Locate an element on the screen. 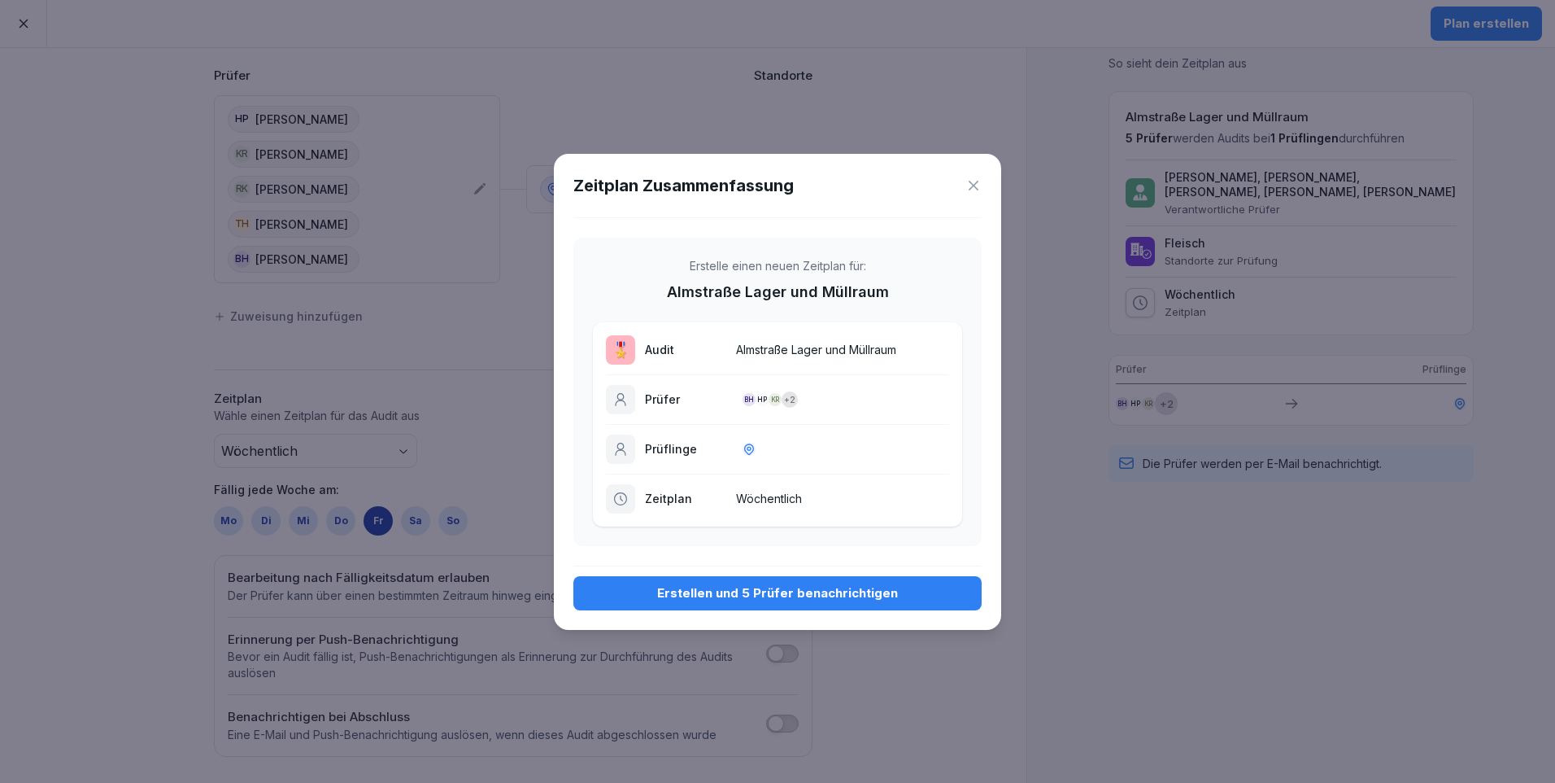 The width and height of the screenshot is (1555, 783). div: BH is located at coordinates (749, 399).